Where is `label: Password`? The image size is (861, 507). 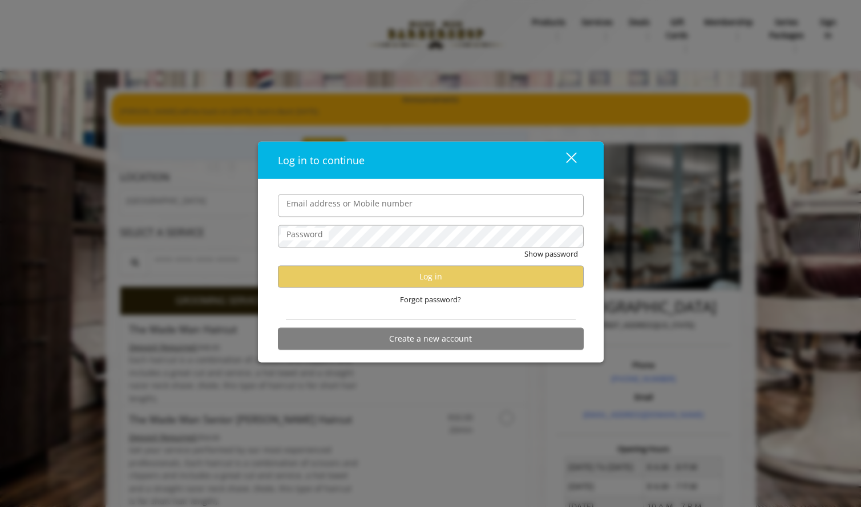
label: Password is located at coordinates (305, 235).